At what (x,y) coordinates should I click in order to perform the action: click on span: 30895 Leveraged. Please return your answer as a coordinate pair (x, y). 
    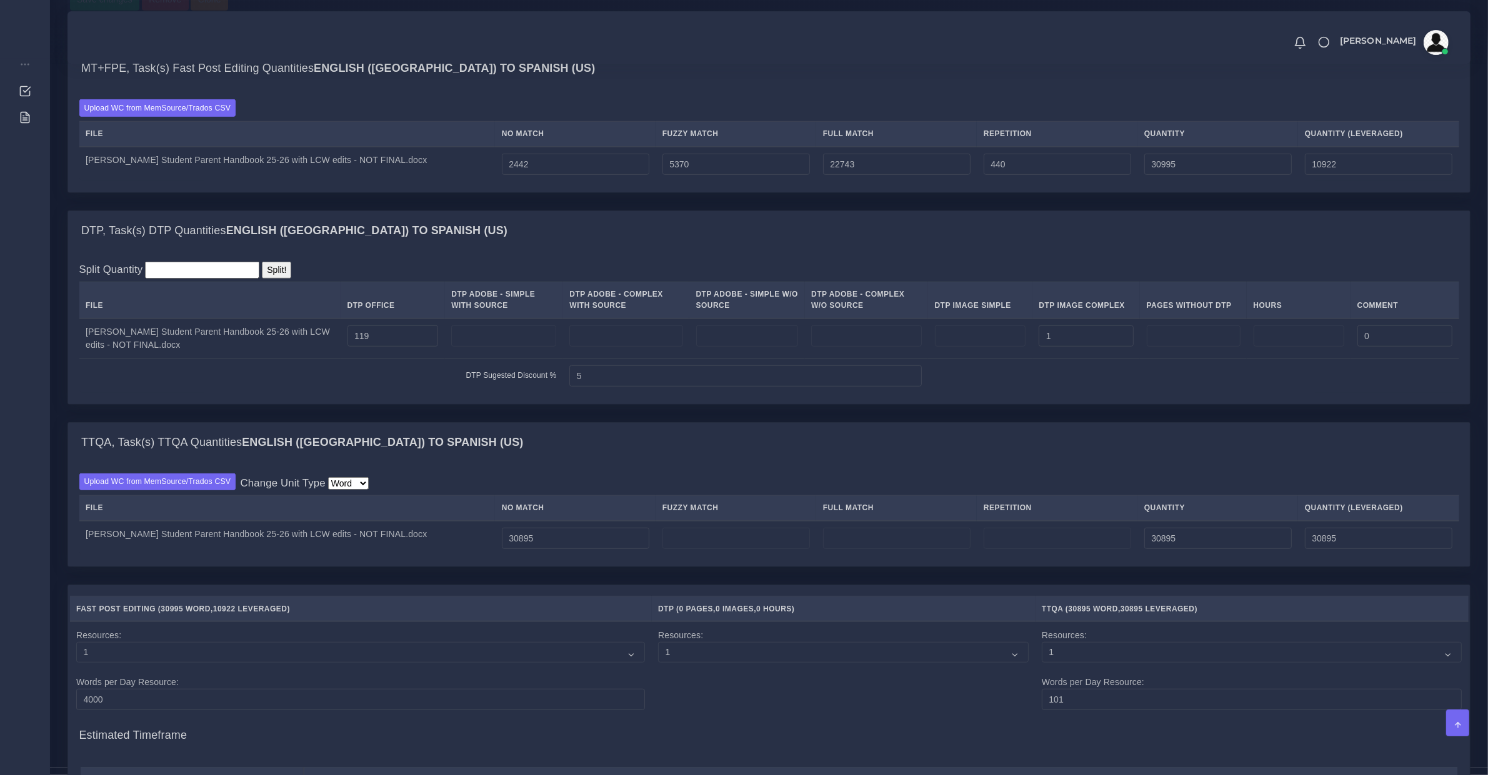
    Looking at the image, I should click on (1157, 609).